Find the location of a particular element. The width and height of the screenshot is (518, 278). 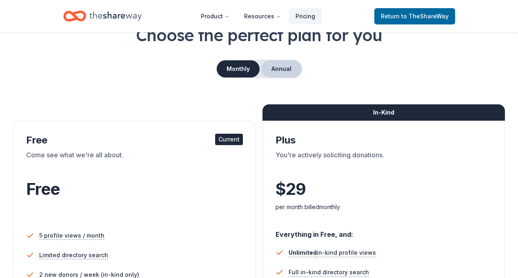

button: Resources is located at coordinates (262, 16).